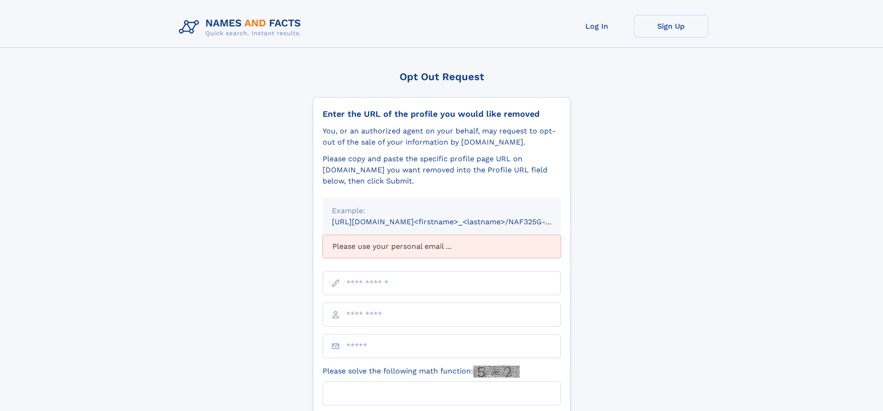  What do you see at coordinates (671, 26) in the screenshot?
I see `a: Sign Up` at bounding box center [671, 26].